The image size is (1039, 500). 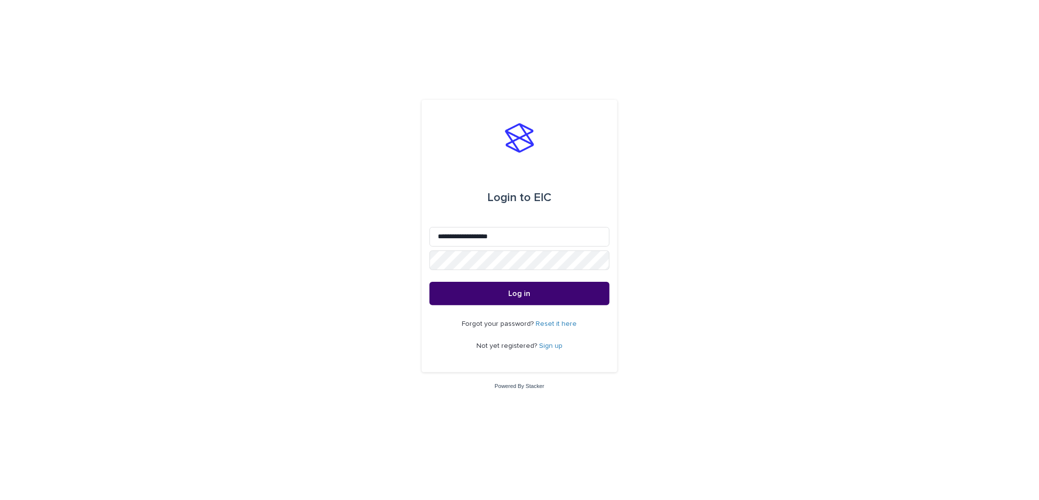 I want to click on button: Log in, so click(x=520, y=294).